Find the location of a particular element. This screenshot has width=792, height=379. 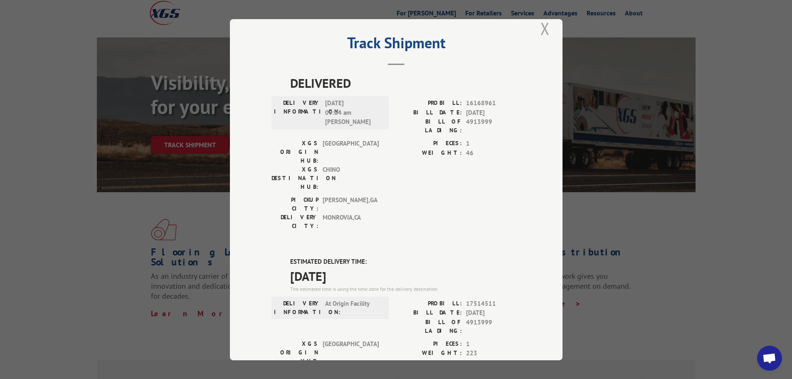

span: 16168961 is located at coordinates (494, 103).